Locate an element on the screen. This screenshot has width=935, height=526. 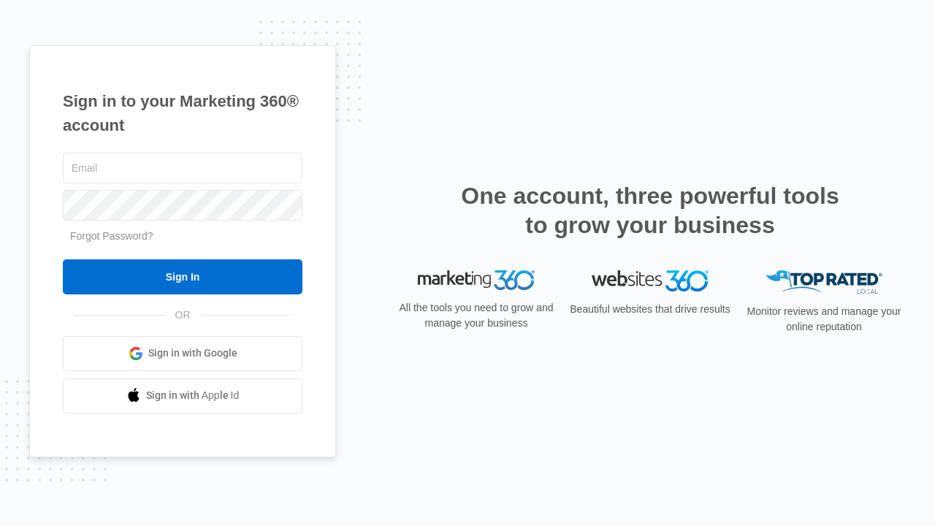
span: Sign in with Apple Id is located at coordinates (193, 395).